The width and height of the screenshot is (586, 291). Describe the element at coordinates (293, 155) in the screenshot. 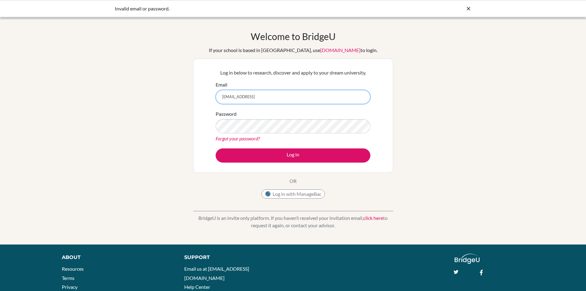

I see `button: Log in` at that location.